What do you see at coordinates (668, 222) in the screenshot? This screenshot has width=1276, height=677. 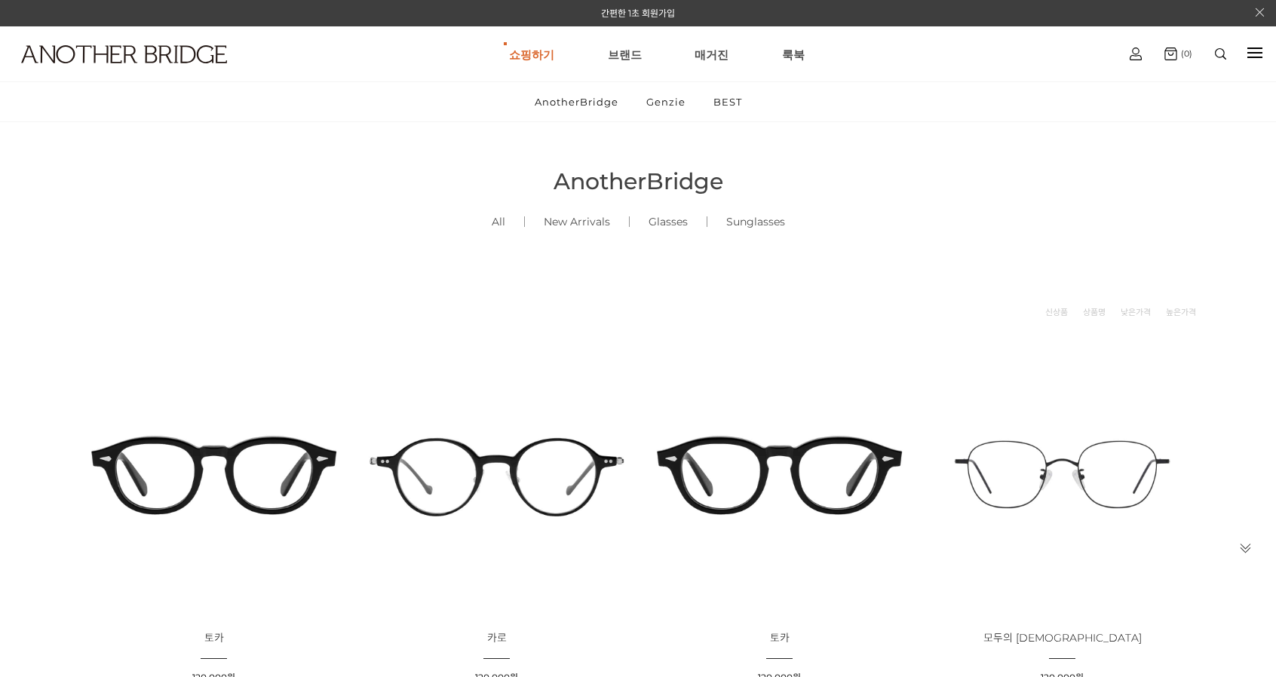 I see `a: Glasses` at bounding box center [668, 222].